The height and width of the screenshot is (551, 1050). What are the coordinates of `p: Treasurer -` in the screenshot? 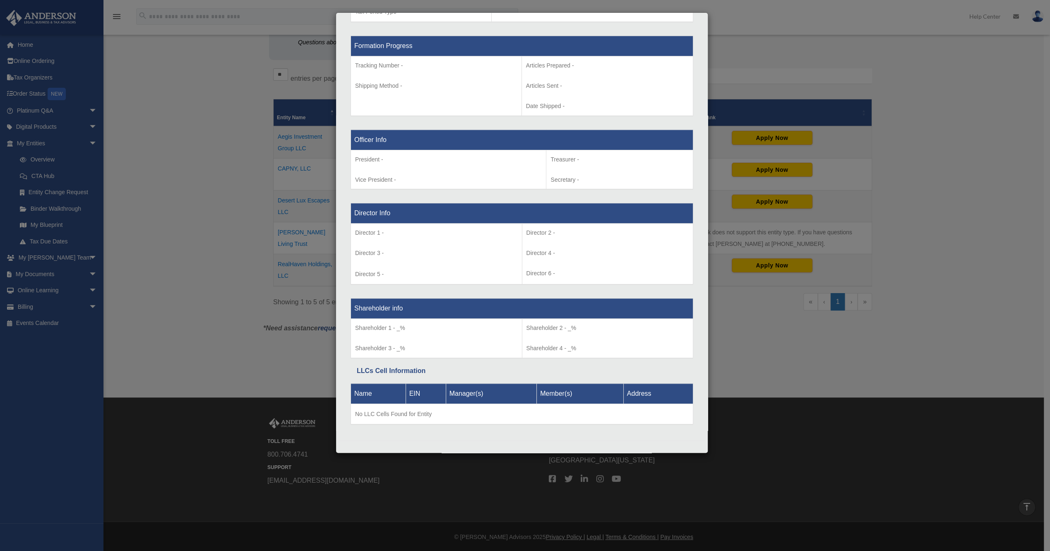 It's located at (620, 159).